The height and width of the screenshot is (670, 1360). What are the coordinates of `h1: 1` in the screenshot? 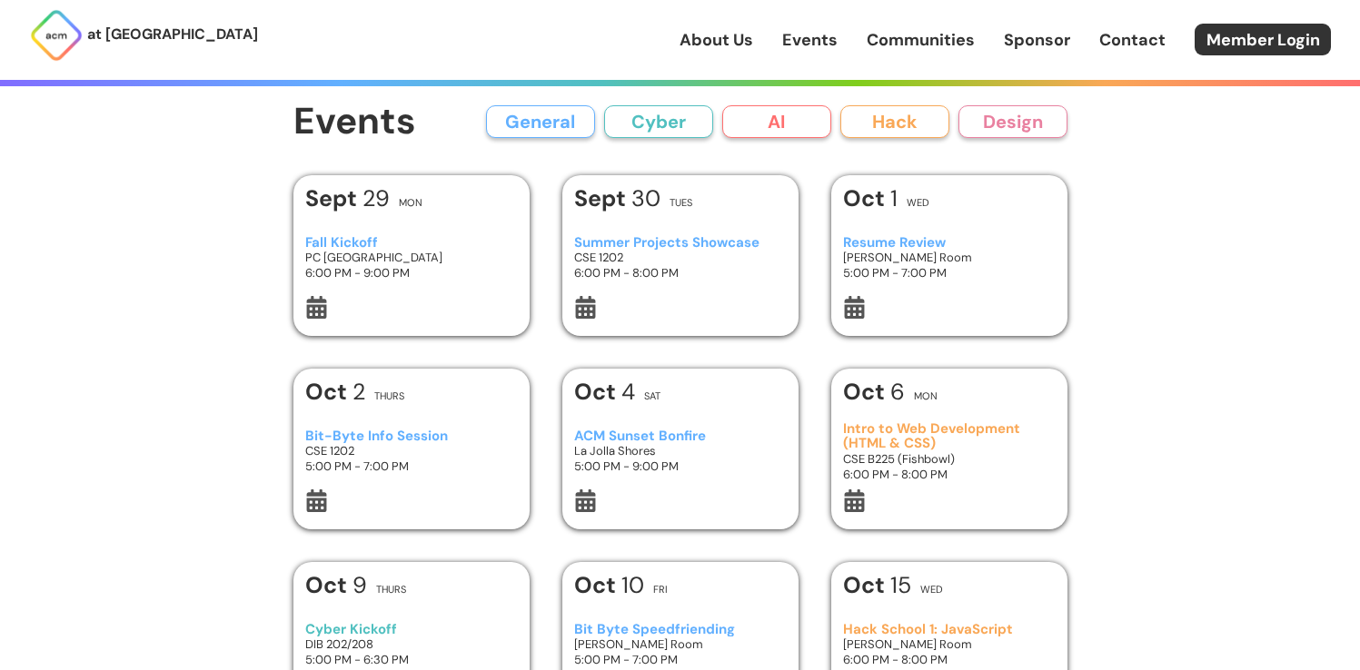 It's located at (870, 198).